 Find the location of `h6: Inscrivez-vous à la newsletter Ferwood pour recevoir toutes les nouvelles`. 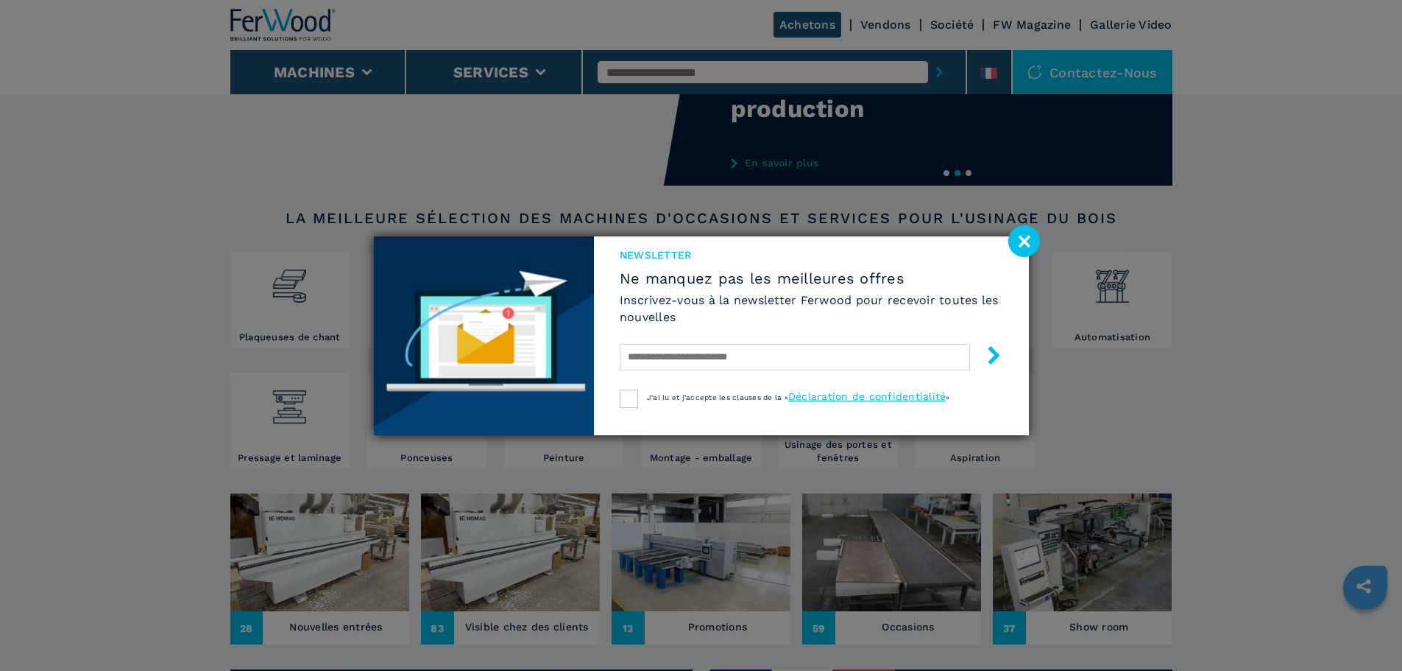

h6: Inscrivez-vous à la newsletter Ferwood pour recevoir toutes les nouvelles is located at coordinates (811, 308).